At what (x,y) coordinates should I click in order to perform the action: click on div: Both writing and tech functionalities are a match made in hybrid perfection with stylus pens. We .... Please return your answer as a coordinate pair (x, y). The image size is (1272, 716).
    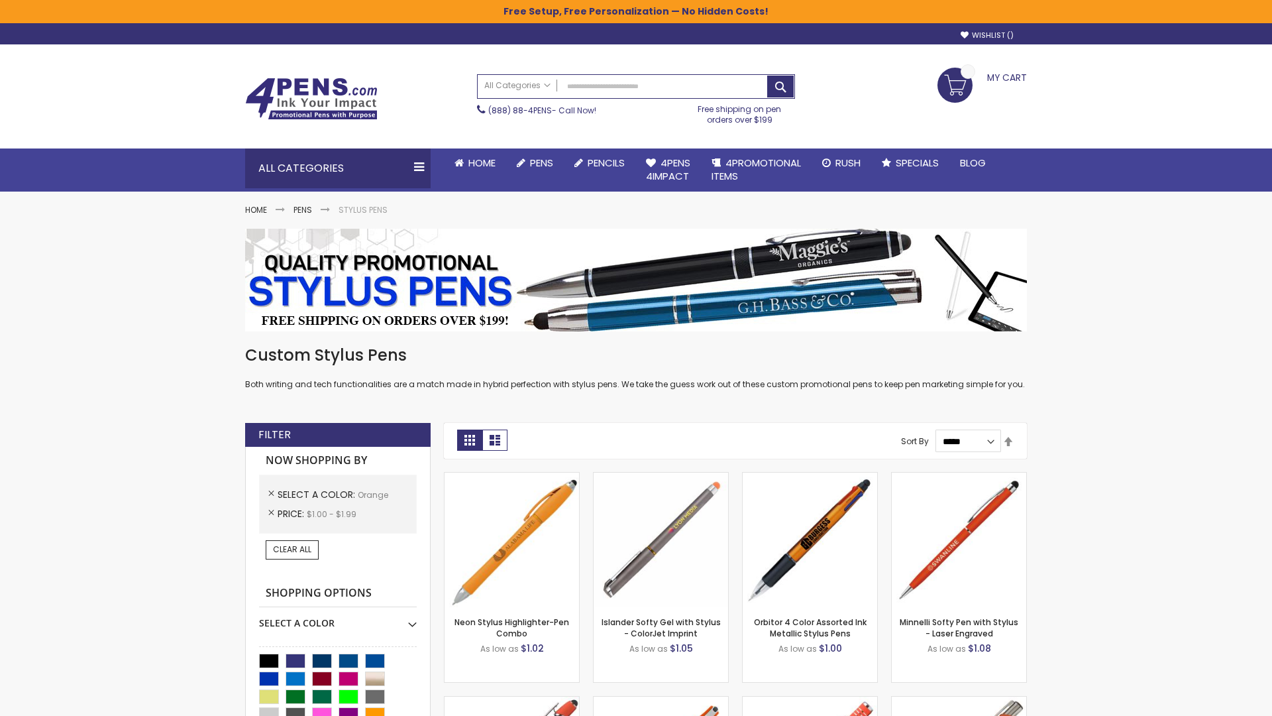
    Looking at the image, I should click on (636, 367).